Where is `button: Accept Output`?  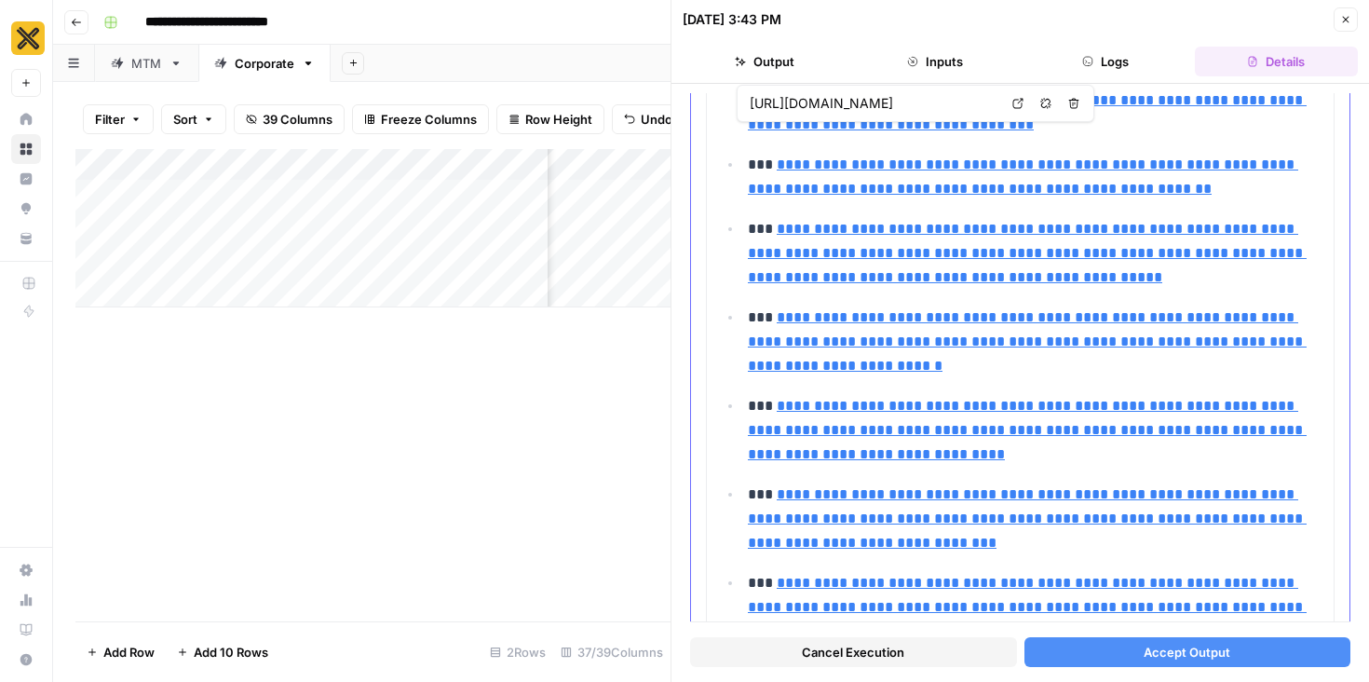 button: Accept Output is located at coordinates (1188, 652).